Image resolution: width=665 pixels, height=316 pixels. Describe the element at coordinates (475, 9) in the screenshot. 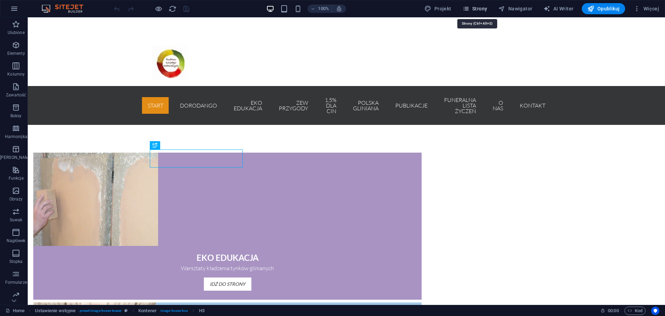

I see `button: Strony` at that location.